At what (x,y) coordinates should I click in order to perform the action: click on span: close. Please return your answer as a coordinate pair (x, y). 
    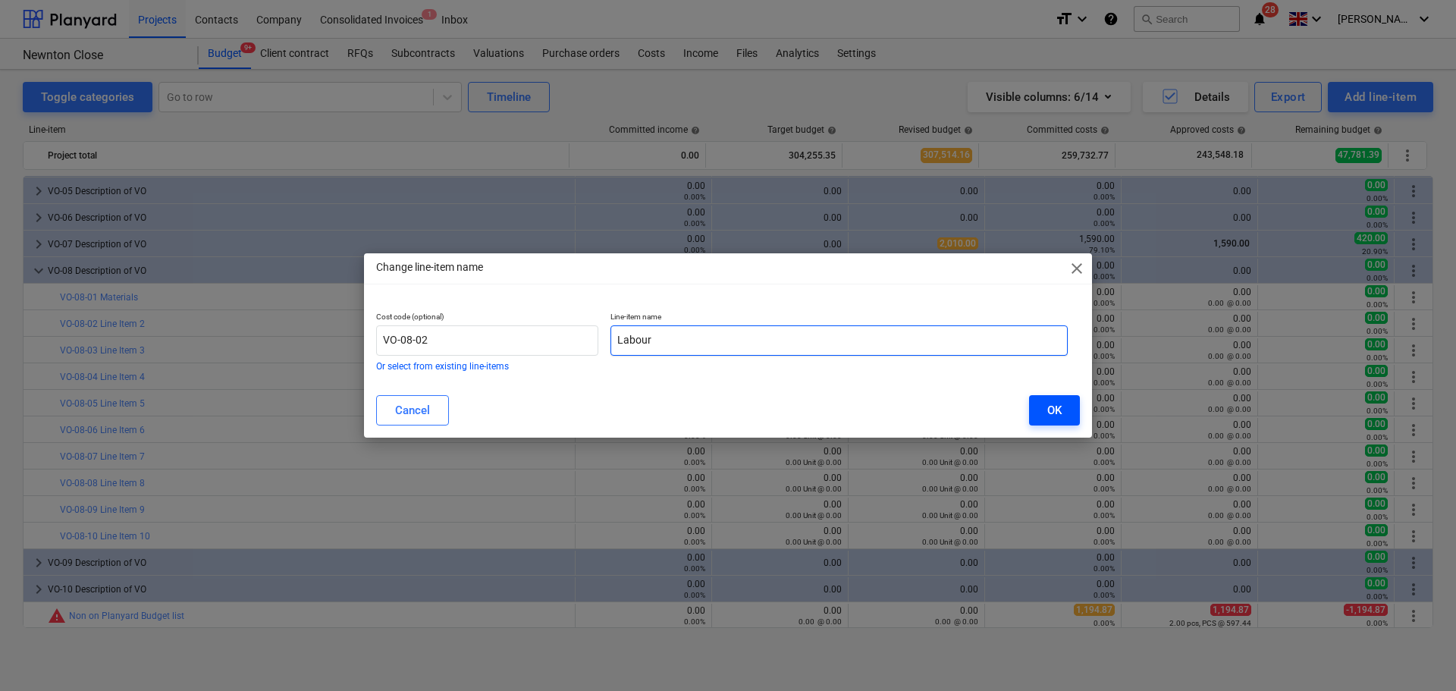
    Looking at the image, I should click on (1077, 269).